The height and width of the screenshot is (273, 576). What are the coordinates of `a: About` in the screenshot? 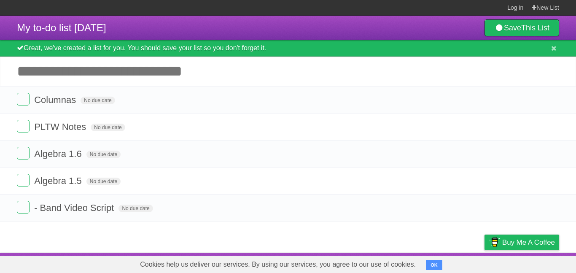 It's located at (381, 263).